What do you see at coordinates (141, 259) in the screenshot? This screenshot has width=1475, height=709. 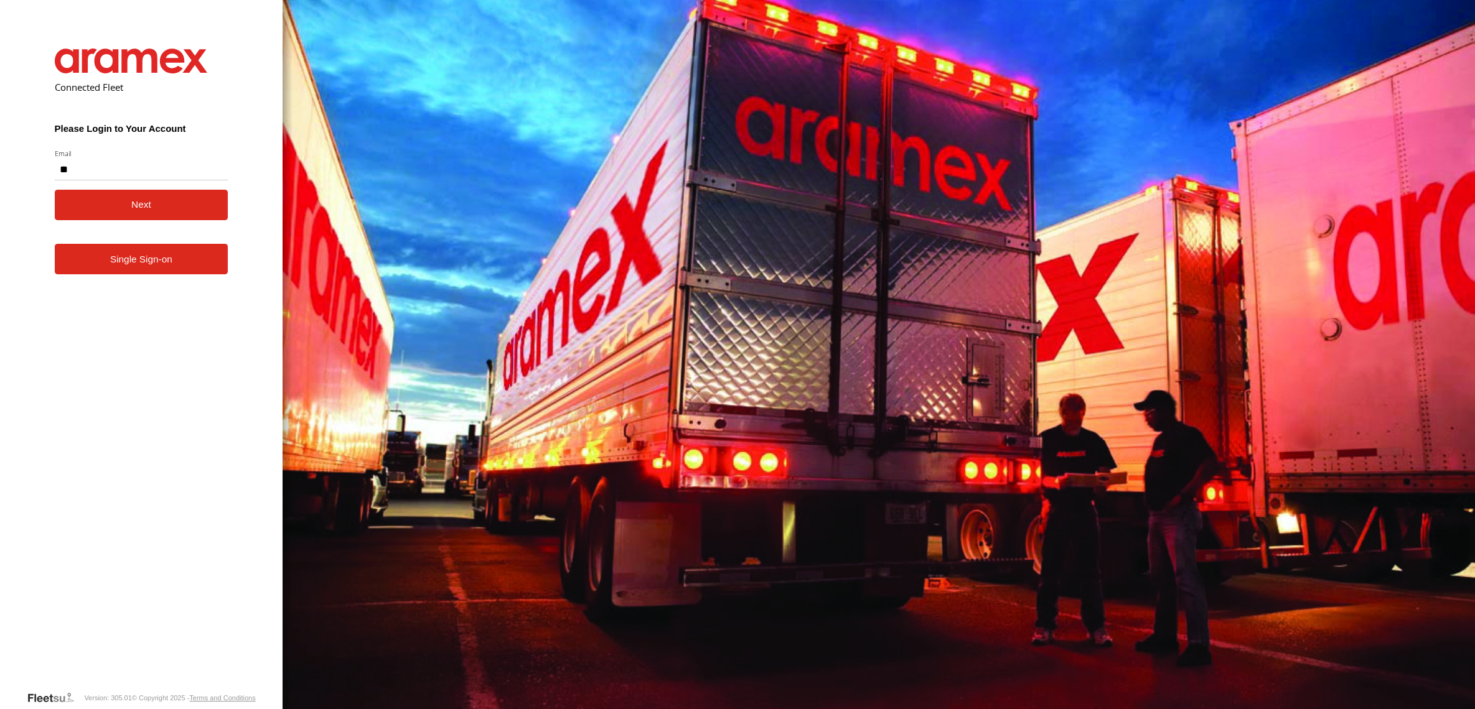 I see `a: Single Sign-on` at bounding box center [141, 259].